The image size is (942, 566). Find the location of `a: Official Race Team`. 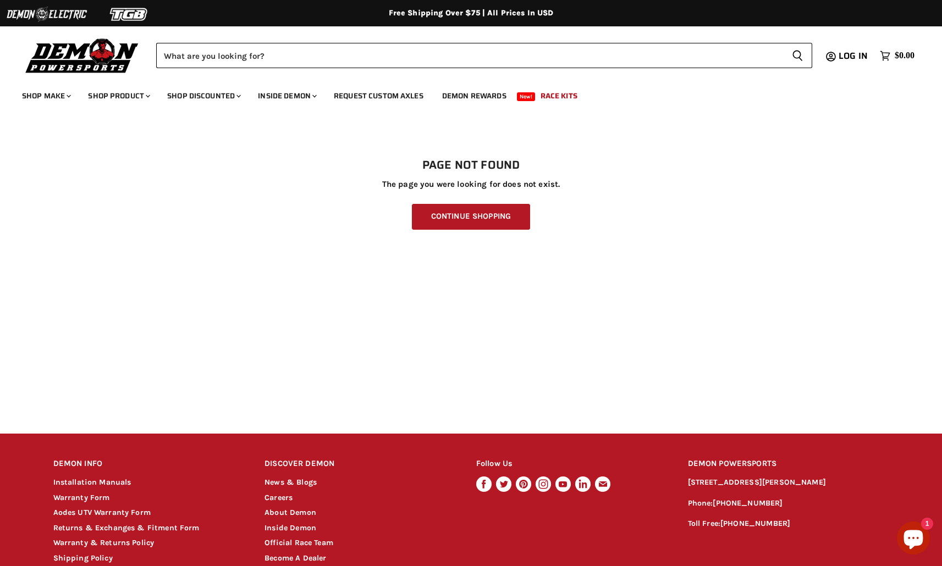

a: Official Race Team is located at coordinates (299, 543).